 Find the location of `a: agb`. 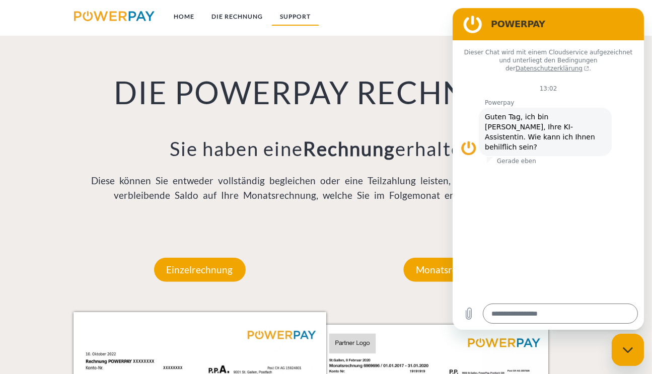

a: agb is located at coordinates (542, 17).